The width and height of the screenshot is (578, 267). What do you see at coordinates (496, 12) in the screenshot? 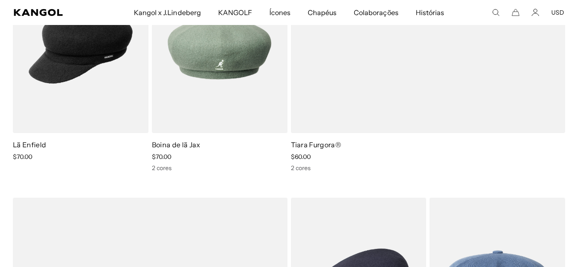
I see `summary: Pesquise aqui` at bounding box center [496, 12].